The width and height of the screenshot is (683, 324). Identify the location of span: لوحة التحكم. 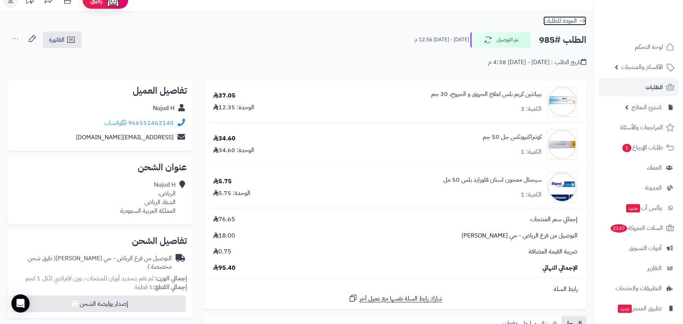
(649, 47).